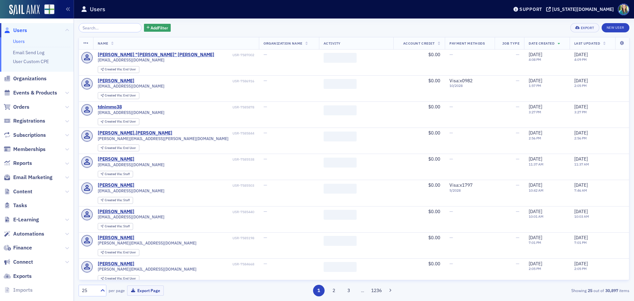  What do you see at coordinates (28, 53) in the screenshot?
I see `a: Email Send Log` at bounding box center [28, 53].